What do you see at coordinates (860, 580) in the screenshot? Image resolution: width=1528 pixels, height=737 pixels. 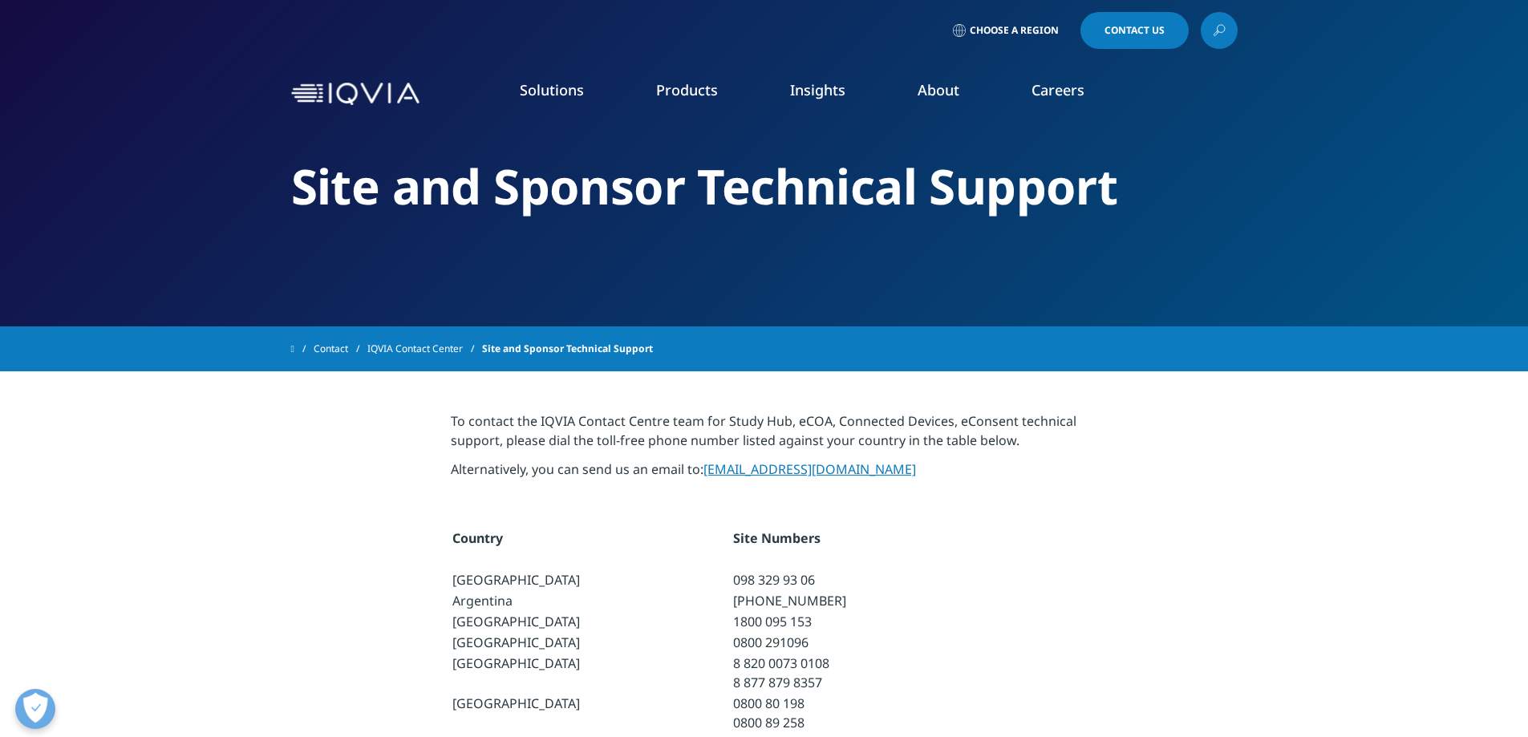 I see `td: 098 329 93 06` at bounding box center [860, 580].